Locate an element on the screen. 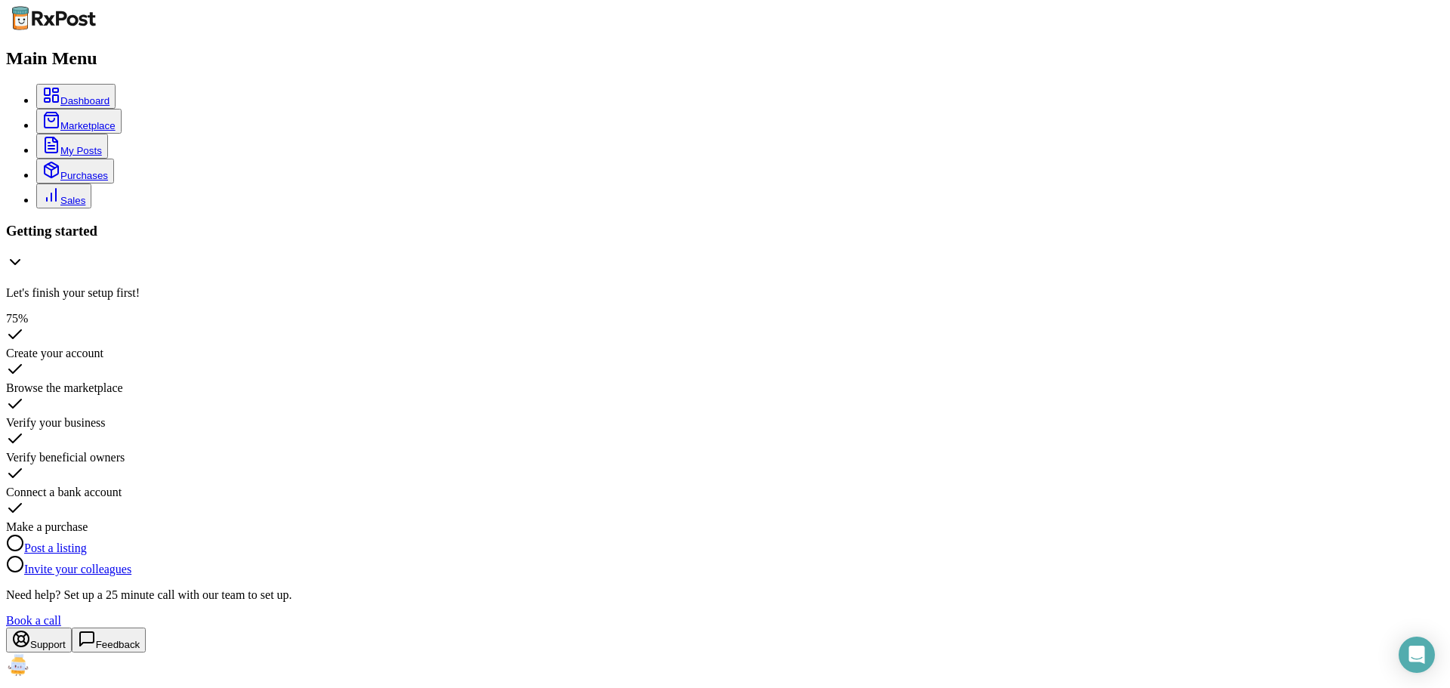 Image resolution: width=1450 pixels, height=688 pixels. span: Connect a bank account is located at coordinates (63, 492).